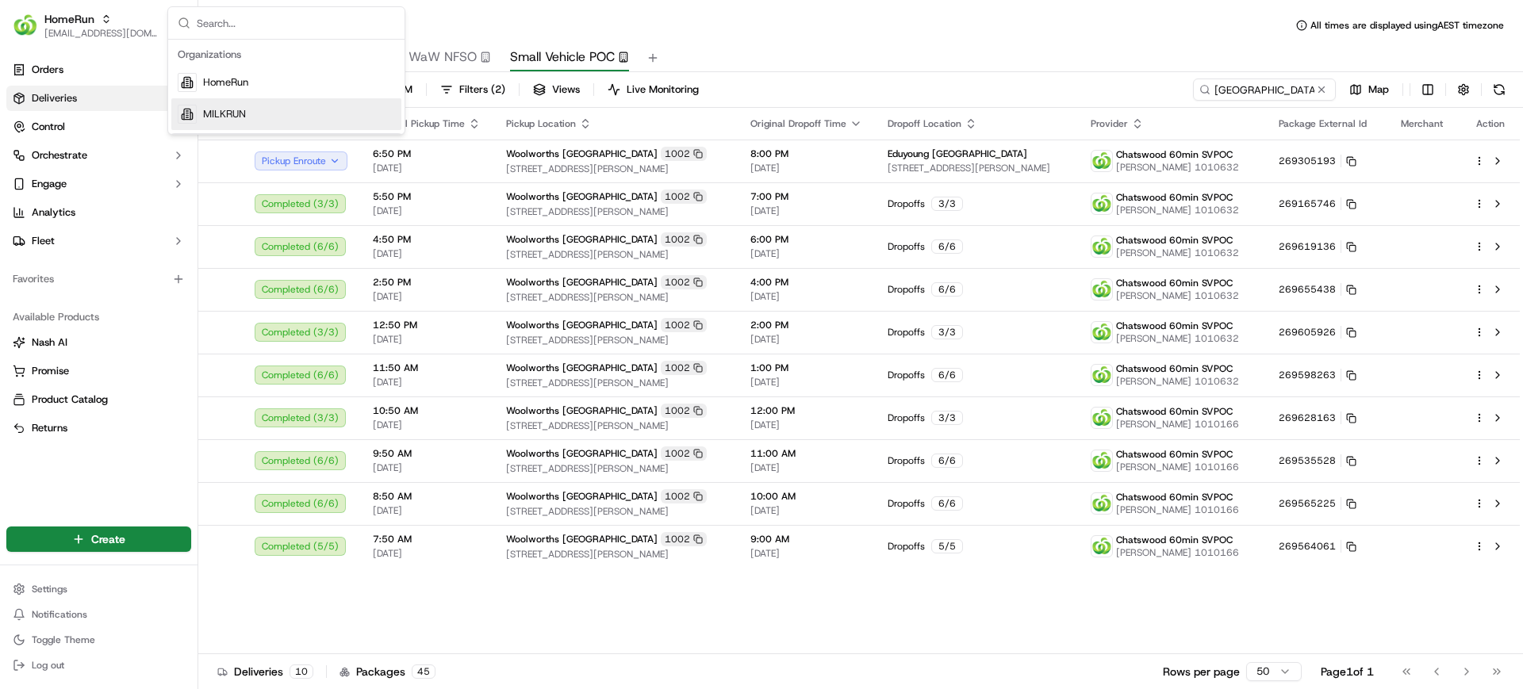 The height and width of the screenshot is (689, 1523). What do you see at coordinates (1318, 547) in the screenshot?
I see `button: 269564061` at bounding box center [1318, 547].